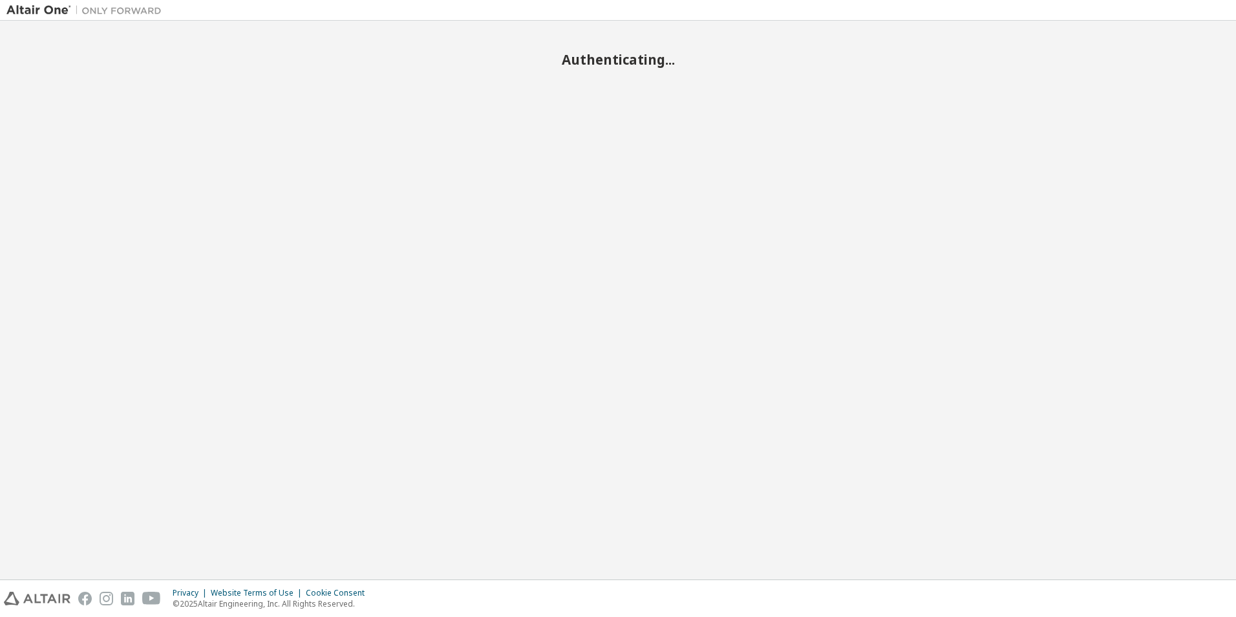 The height and width of the screenshot is (617, 1236). I want to click on img: altair_logo.svg, so click(37, 598).